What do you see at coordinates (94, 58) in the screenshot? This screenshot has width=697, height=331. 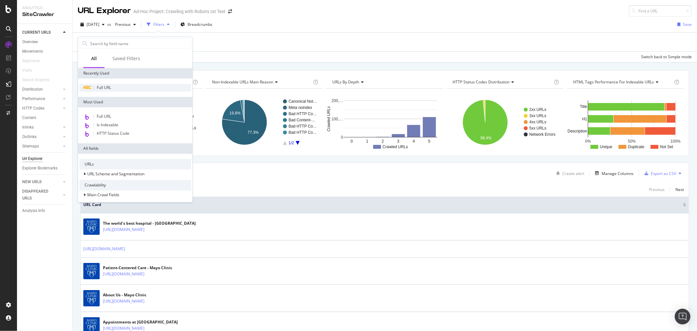 I see `div: All` at bounding box center [94, 58].